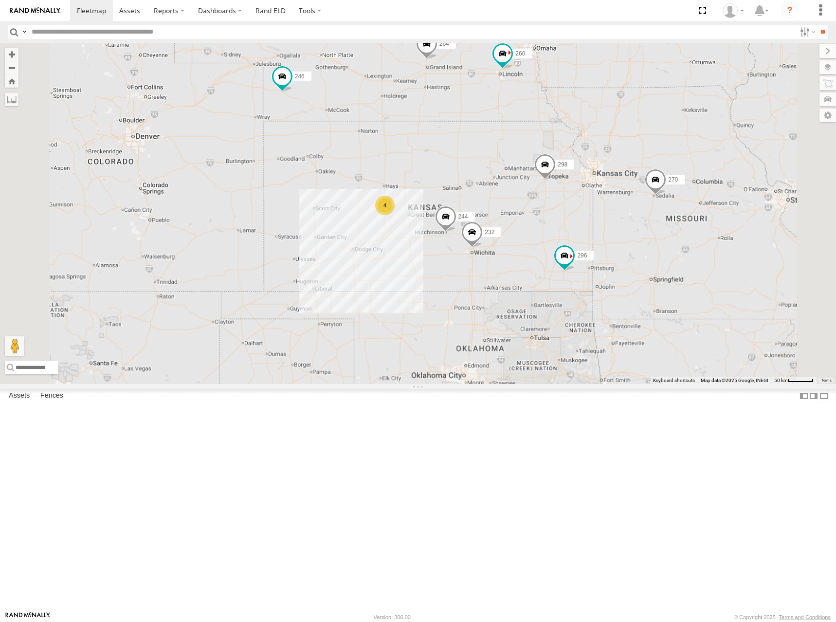 The image size is (836, 622). I want to click on a: Terms (opens in new tab), so click(827, 380).